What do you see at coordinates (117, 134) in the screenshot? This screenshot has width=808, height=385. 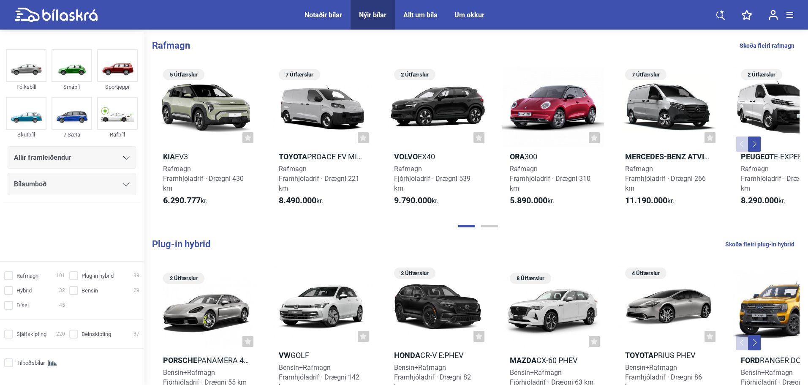 I see `div: Rafbíll` at bounding box center [117, 134].